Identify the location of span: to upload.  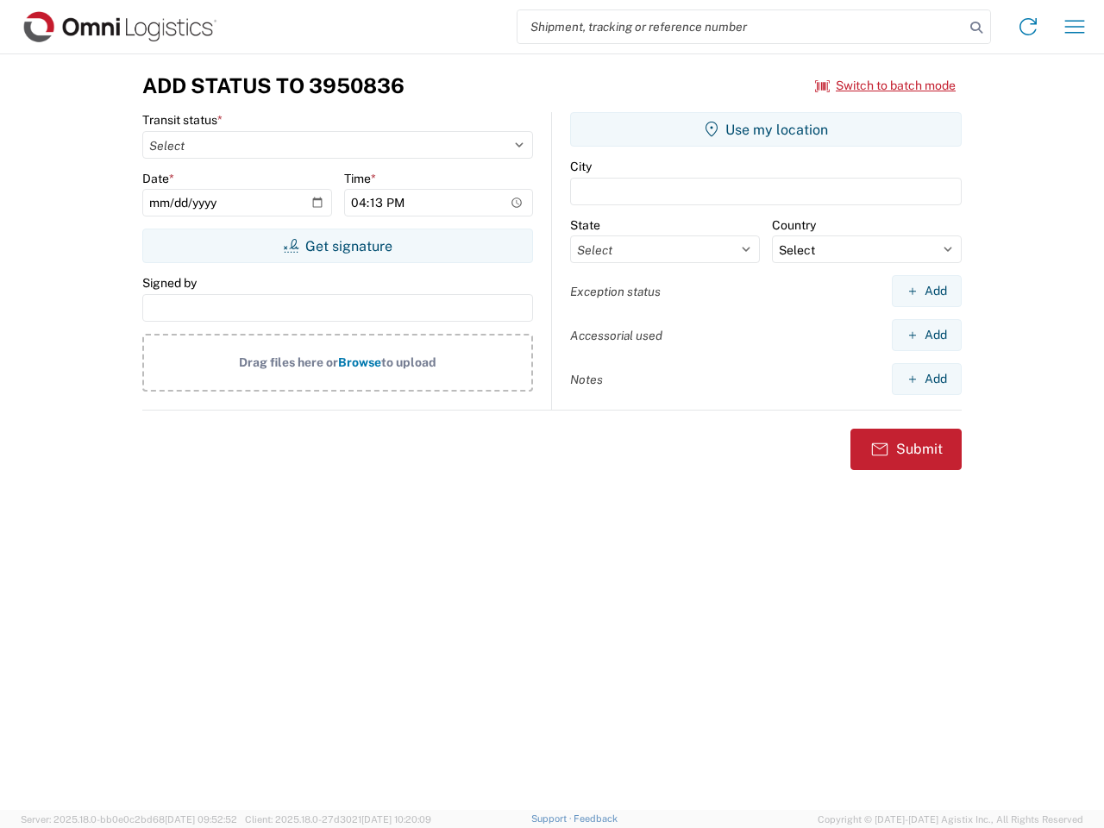
(409, 362).